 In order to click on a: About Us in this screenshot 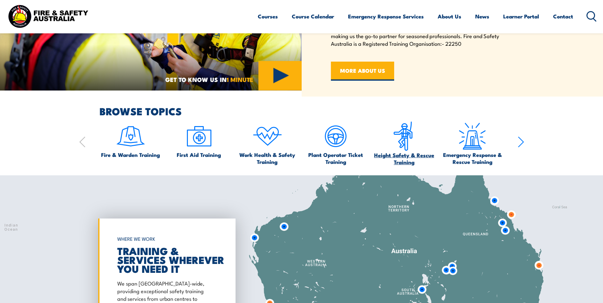, I will do `click(449, 16)`.